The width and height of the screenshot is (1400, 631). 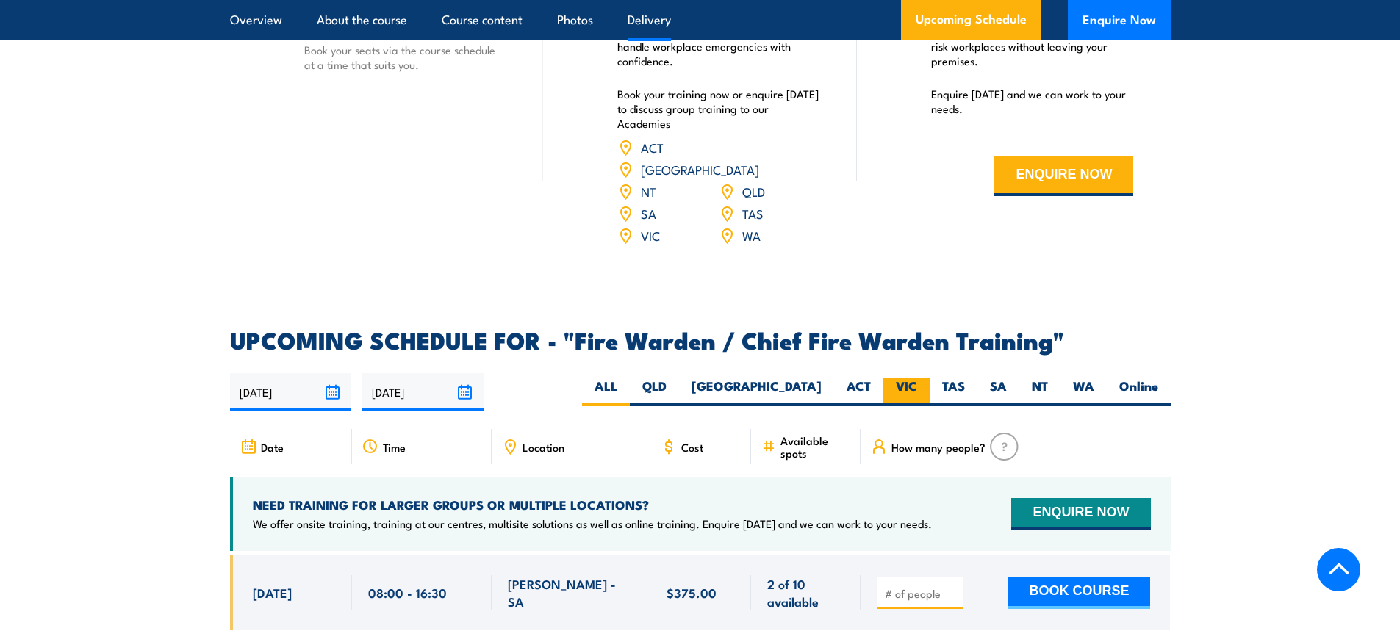 What do you see at coordinates (652, 147) in the screenshot?
I see `a: ACT` at bounding box center [652, 147].